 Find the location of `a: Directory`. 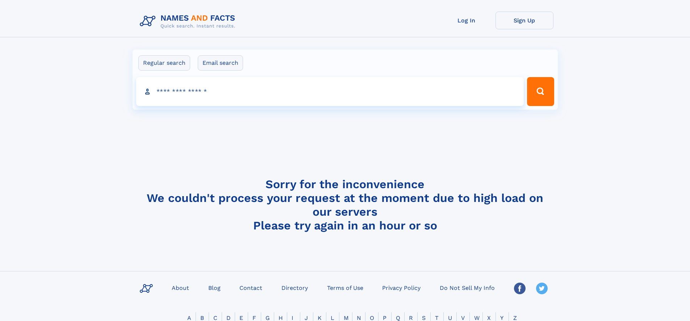

a: Directory is located at coordinates (294, 288).